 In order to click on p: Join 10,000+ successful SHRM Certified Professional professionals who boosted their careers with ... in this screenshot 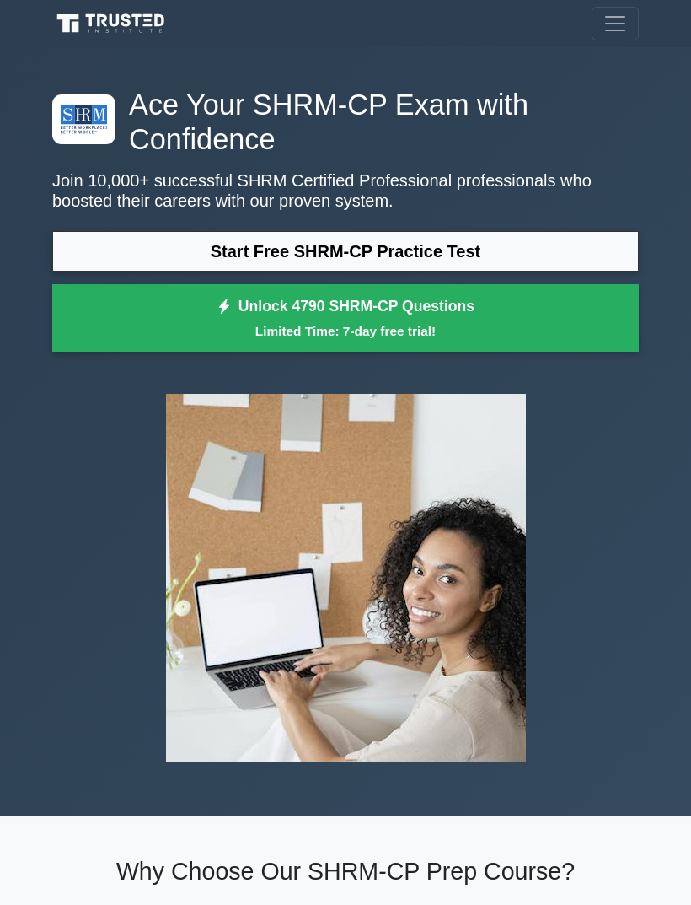, I will do `click(346, 191)`.